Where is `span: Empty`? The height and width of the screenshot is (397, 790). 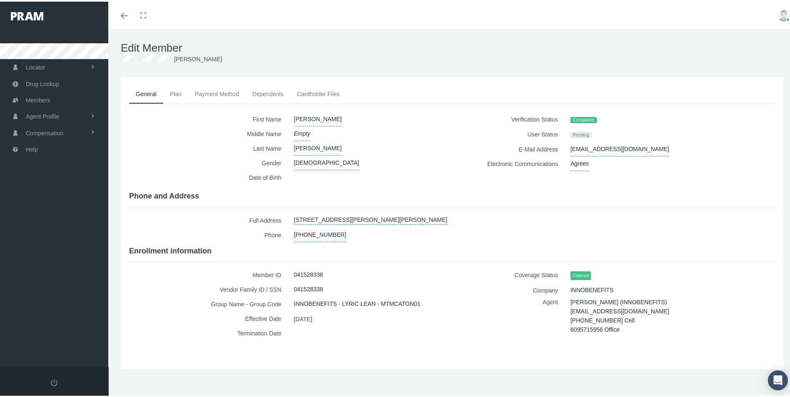 span: Empty is located at coordinates (302, 132).